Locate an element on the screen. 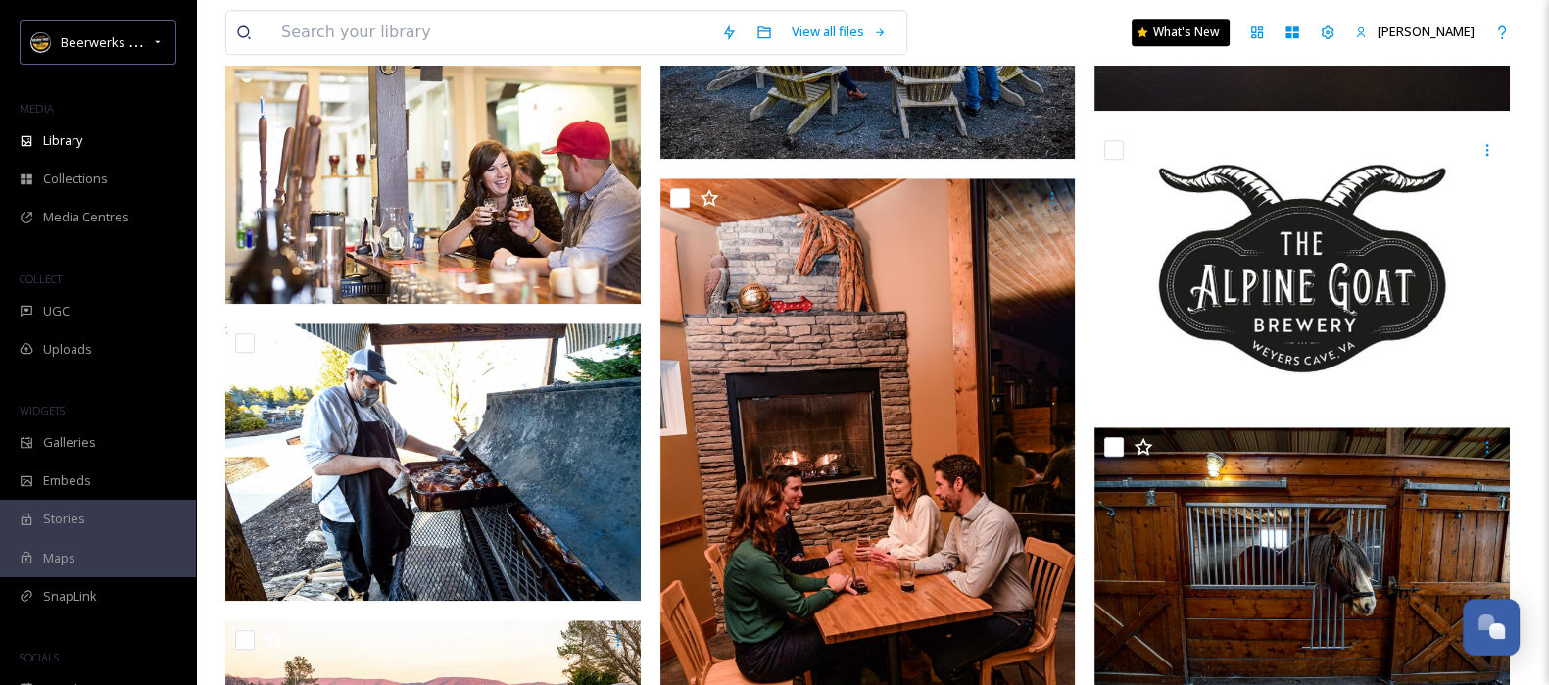 The width and height of the screenshot is (1549, 685). span: Collections is located at coordinates (75, 178).